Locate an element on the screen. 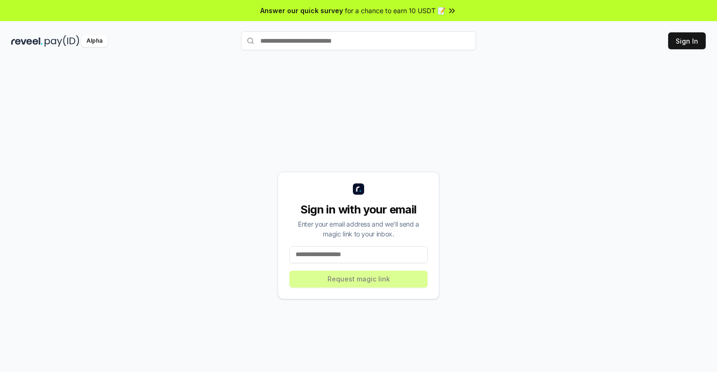 This screenshot has width=717, height=372. div: Sign in with your email is located at coordinates (358, 210).